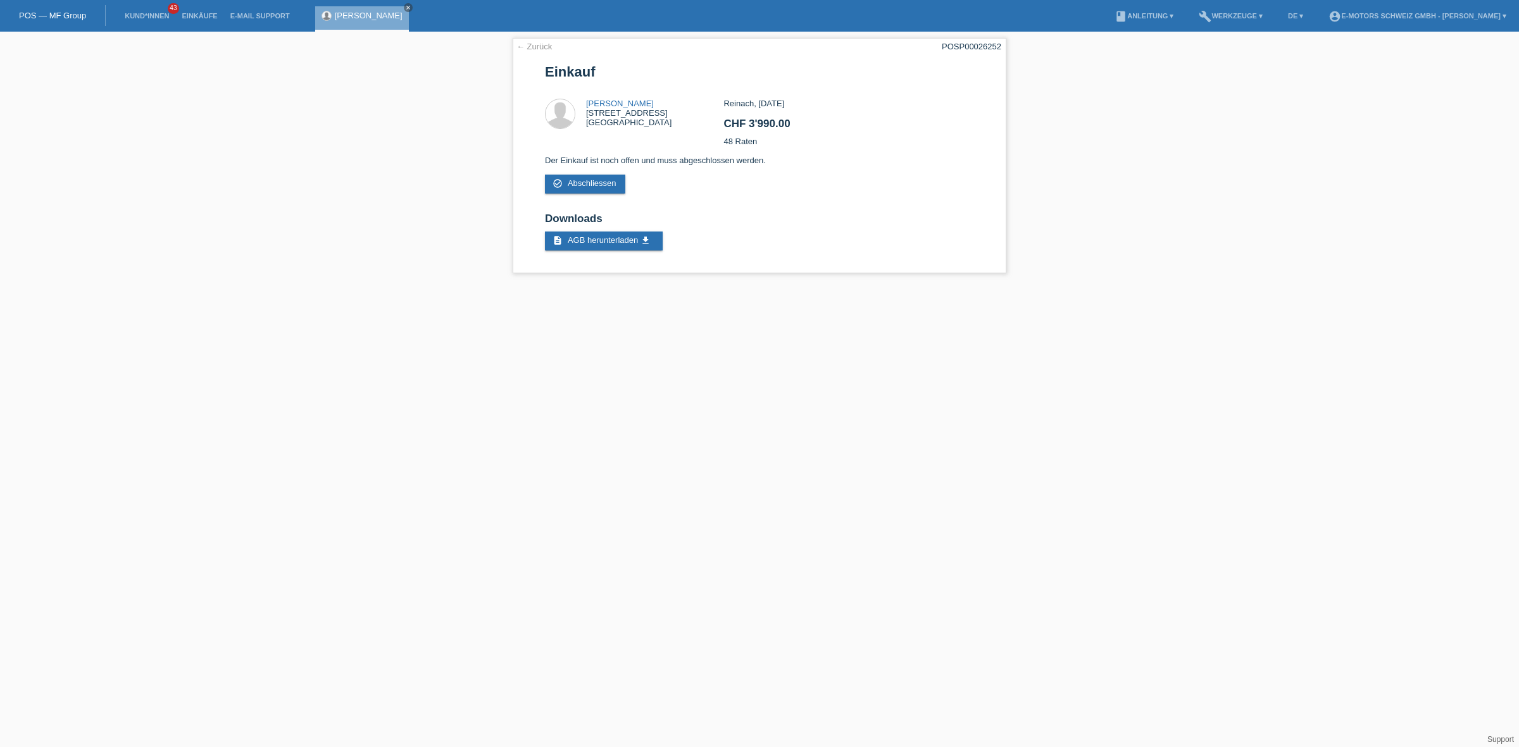 The image size is (1519, 747). I want to click on h1: Einkauf, so click(759, 71).